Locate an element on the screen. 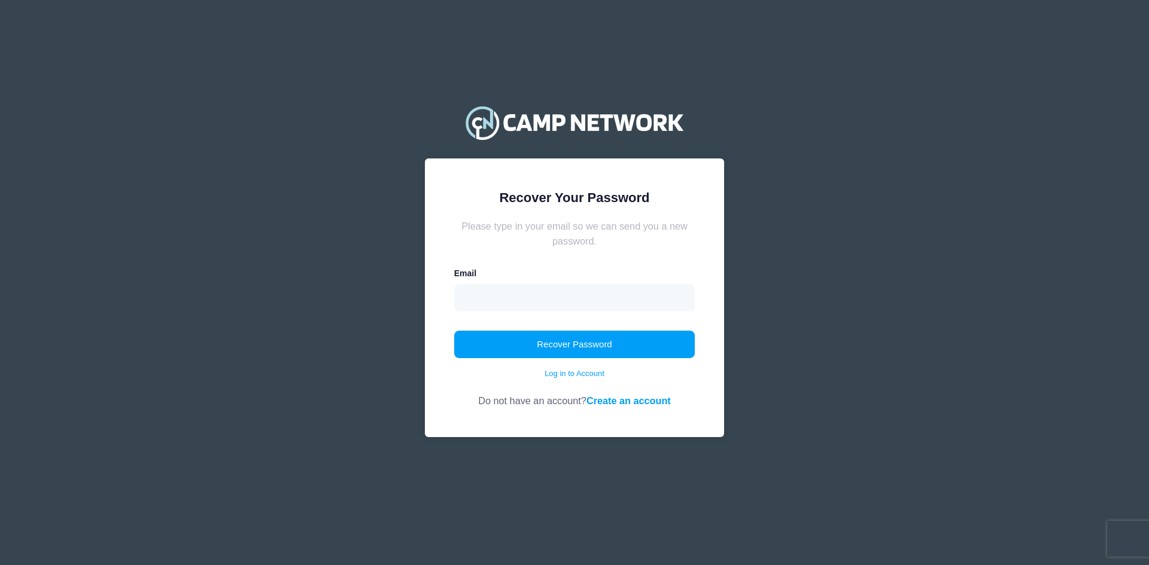  label: Email is located at coordinates (465, 273).